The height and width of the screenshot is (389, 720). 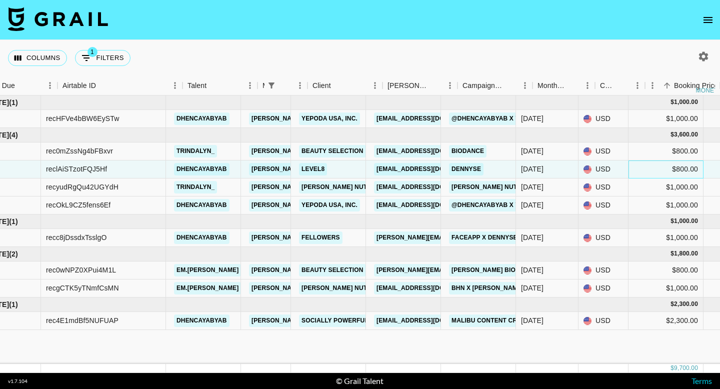 What do you see at coordinates (92, 52) in the screenshot?
I see `span: 1` at bounding box center [92, 52].